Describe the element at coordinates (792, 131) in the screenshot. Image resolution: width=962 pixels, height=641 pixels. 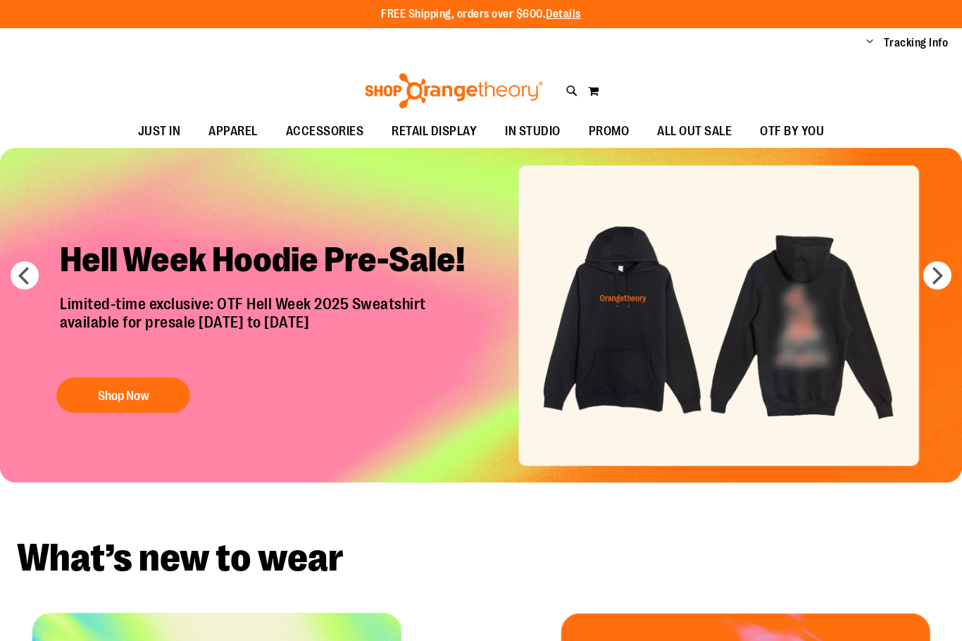
I see `span: OTF BY YOU` at that location.